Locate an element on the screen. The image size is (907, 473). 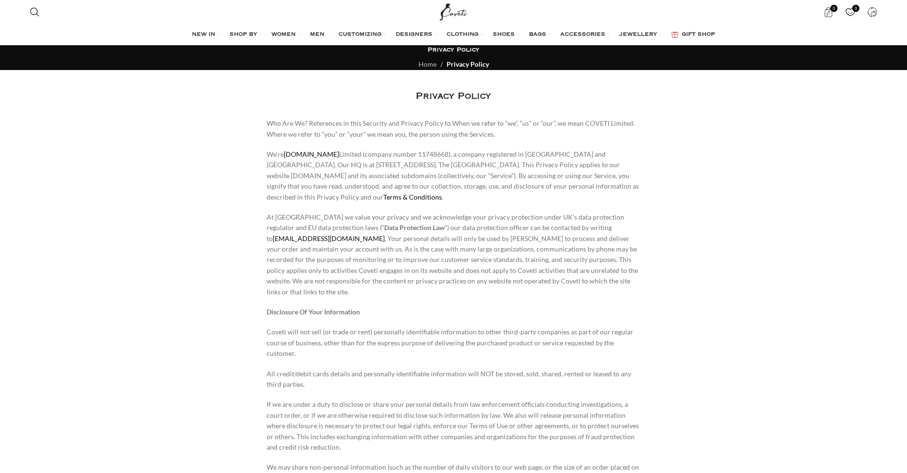
a: CLOTHING is located at coordinates (465, 35).